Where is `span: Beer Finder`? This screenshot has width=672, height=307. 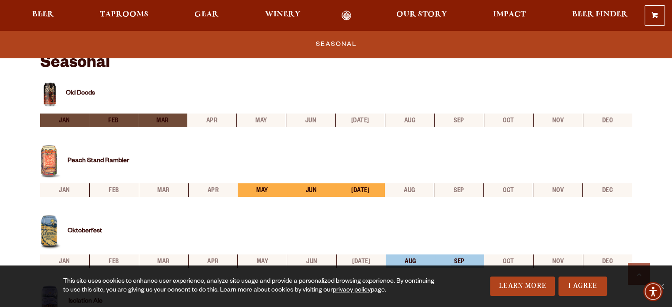
span: Beer Finder is located at coordinates (600, 15).